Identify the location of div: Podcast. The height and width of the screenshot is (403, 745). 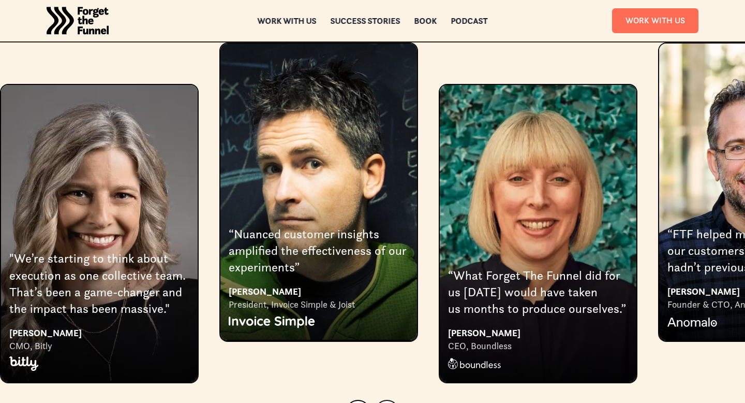
(469, 21).